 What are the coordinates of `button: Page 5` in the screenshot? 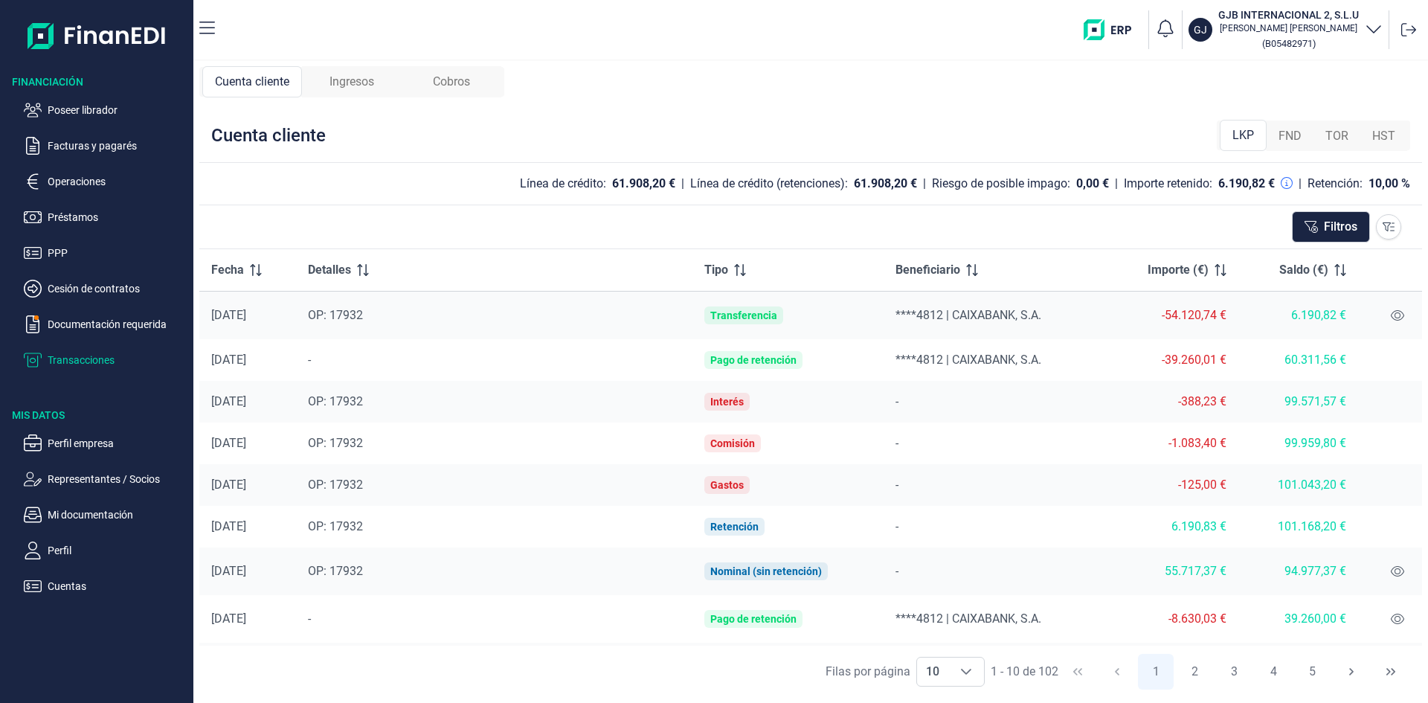 It's located at (1312, 671).